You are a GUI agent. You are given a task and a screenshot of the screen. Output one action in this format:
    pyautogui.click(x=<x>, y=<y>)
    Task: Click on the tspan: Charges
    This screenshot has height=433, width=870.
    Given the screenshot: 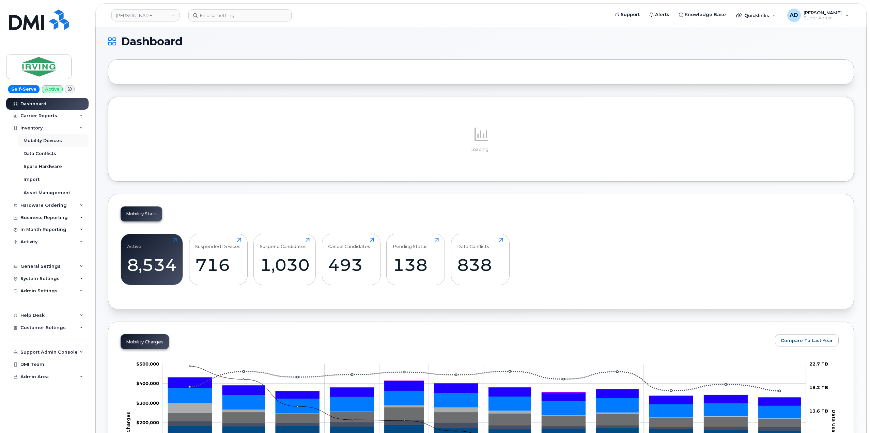 What is the action you would take?
    pyautogui.click(x=128, y=422)
    